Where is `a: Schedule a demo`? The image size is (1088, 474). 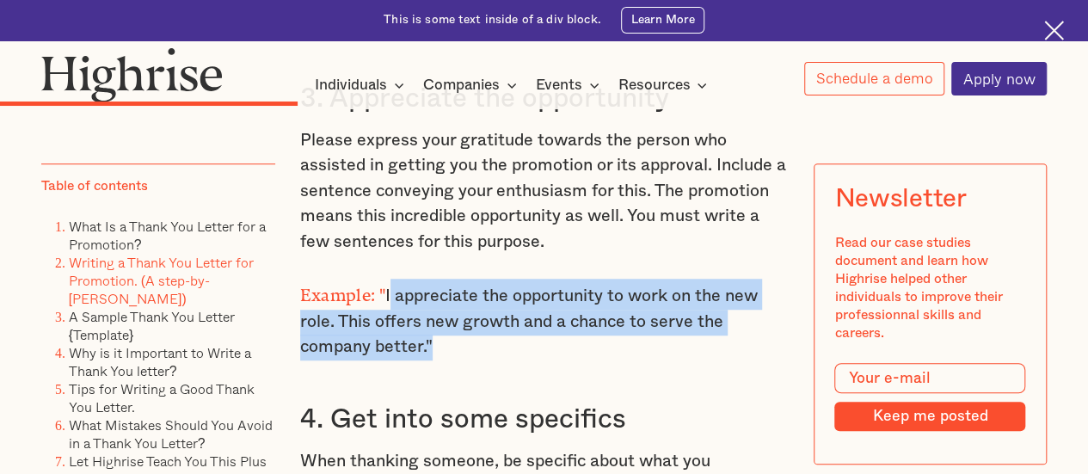
a: Schedule a demo is located at coordinates (874, 78).